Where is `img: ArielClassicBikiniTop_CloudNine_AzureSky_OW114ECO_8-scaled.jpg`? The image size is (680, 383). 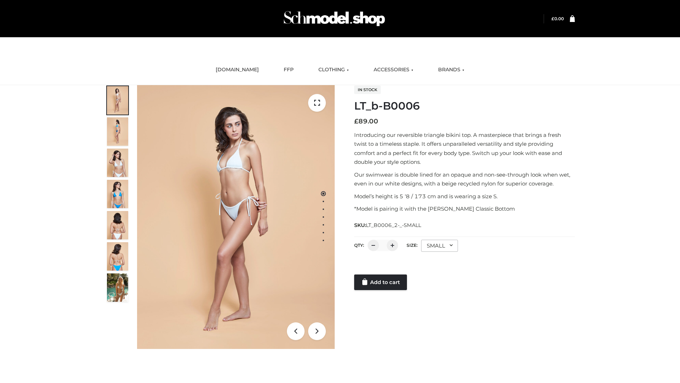 img: ArielClassicBikiniTop_CloudNine_AzureSky_OW114ECO_8-scaled.jpg is located at coordinates (118, 256).